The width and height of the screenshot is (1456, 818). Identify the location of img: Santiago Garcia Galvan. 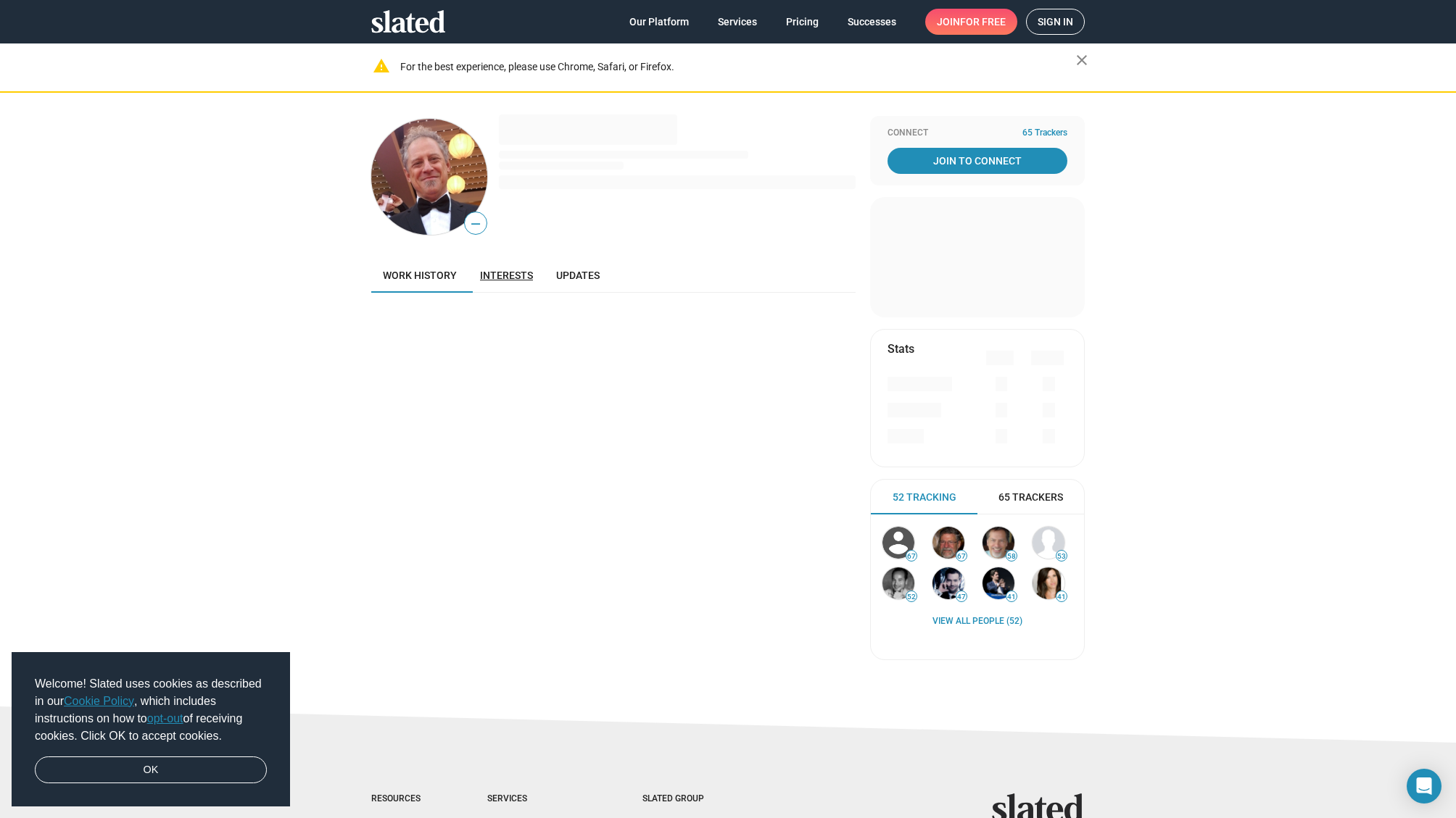
(949, 584).